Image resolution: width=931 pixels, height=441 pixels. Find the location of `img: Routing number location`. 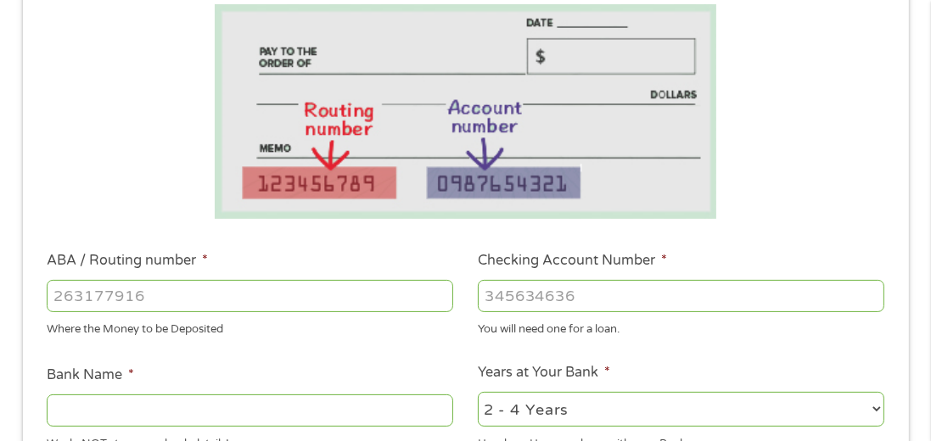

img: Routing number location is located at coordinates (466, 111).